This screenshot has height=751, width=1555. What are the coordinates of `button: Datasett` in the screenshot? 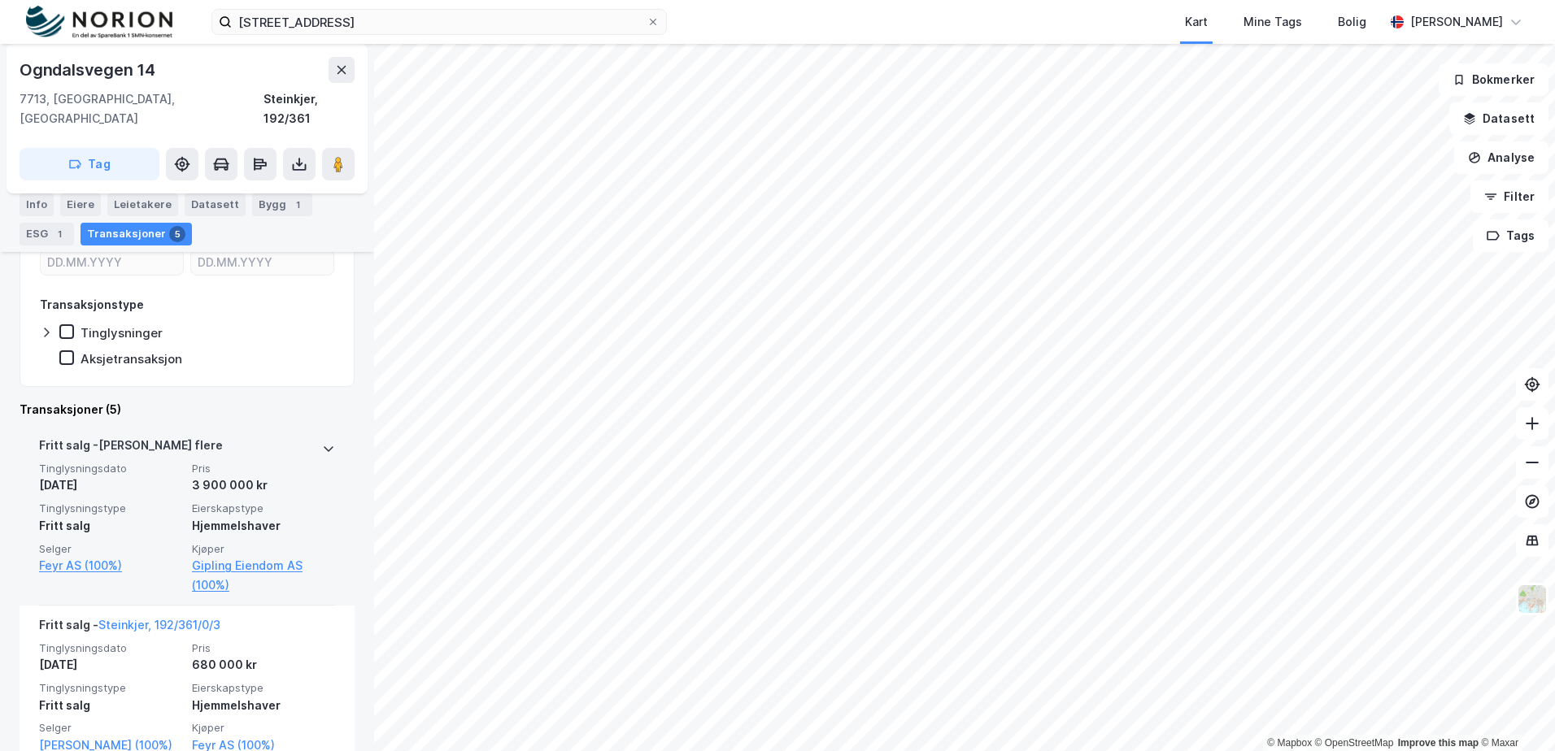 It's located at (1499, 119).